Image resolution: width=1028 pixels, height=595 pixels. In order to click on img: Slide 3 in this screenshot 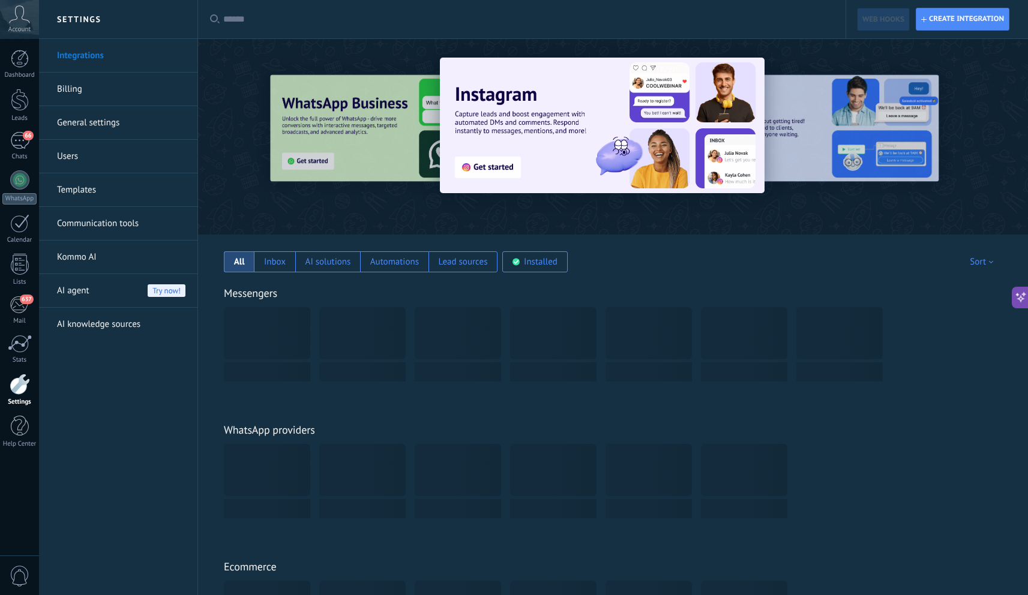, I will do `click(398, 128)`.